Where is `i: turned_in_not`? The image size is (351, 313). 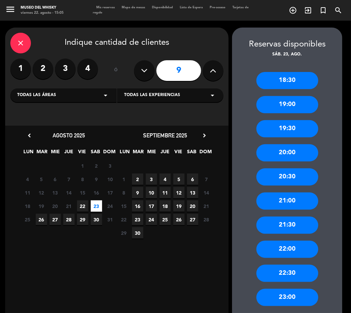 i: turned_in_not is located at coordinates (323, 10).